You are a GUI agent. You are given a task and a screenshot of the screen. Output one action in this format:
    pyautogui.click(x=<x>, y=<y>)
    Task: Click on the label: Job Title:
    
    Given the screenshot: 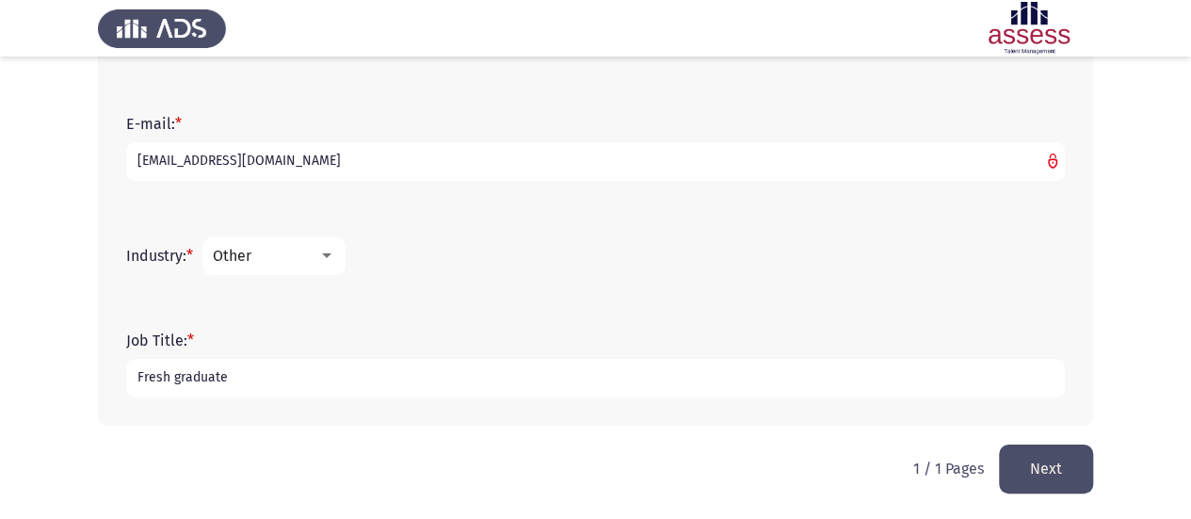 What is the action you would take?
    pyautogui.click(x=160, y=340)
    